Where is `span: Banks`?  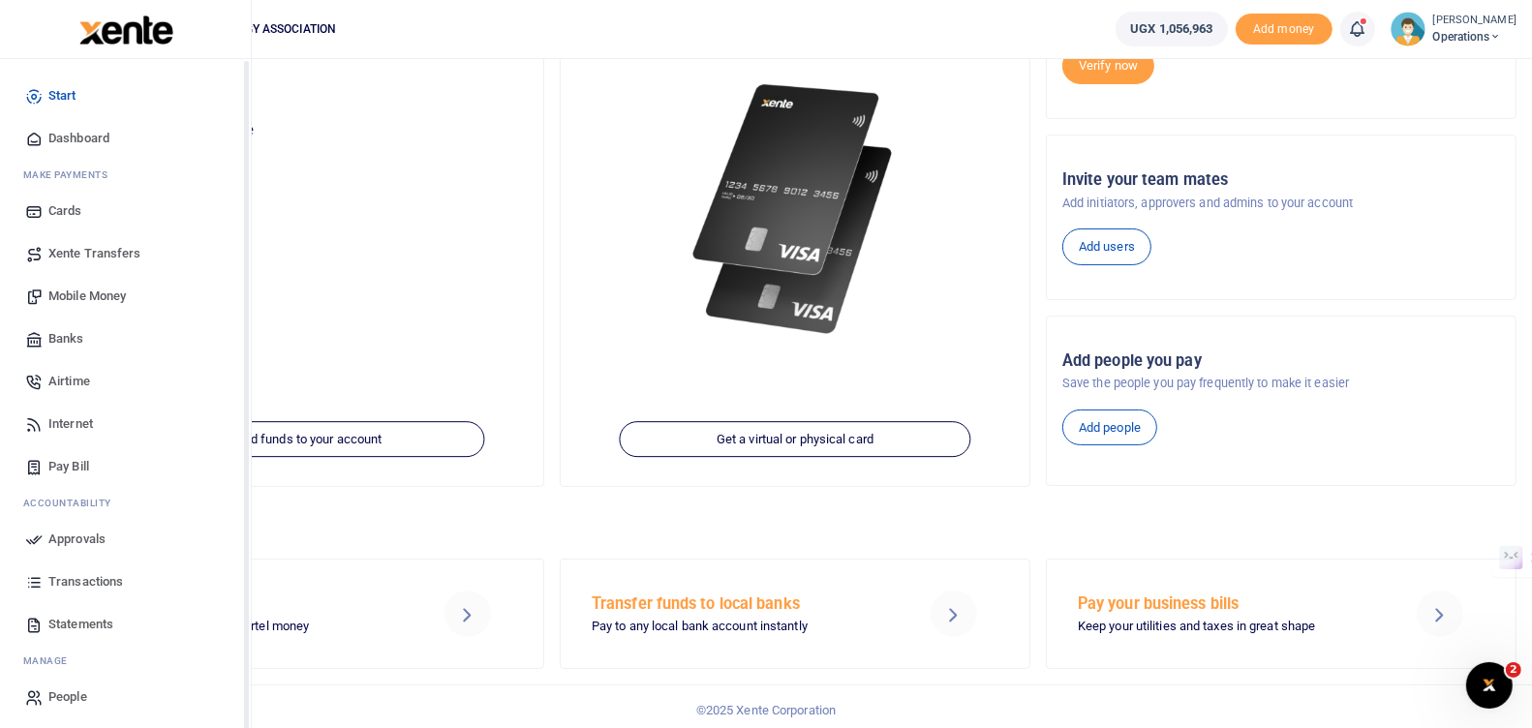 span: Banks is located at coordinates (66, 339).